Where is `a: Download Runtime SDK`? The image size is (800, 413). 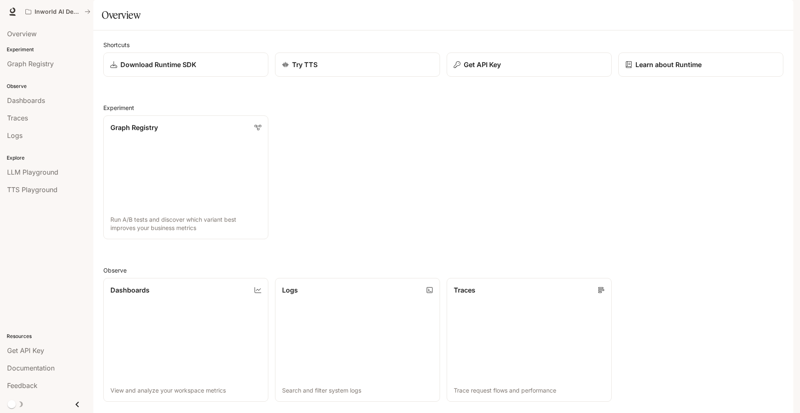
a: Download Runtime SDK is located at coordinates (186, 65).